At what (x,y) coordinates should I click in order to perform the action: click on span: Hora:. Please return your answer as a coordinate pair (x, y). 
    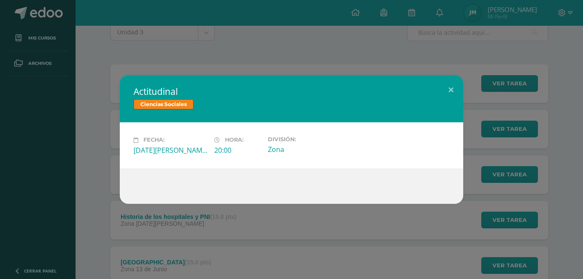
    Looking at the image, I should click on (234, 140).